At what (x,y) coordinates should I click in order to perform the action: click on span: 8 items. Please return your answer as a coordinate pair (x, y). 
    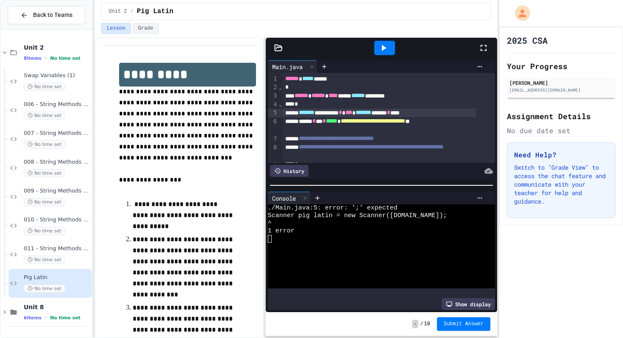
    Looking at the image, I should click on (33, 58).